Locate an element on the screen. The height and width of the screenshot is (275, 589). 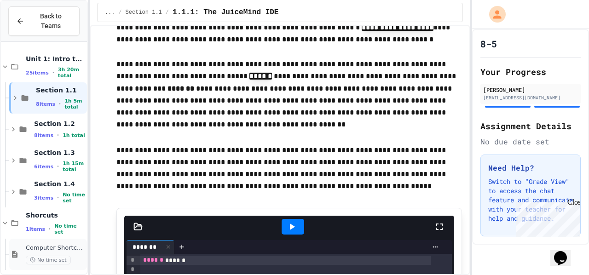
span: 1h total is located at coordinates (74, 135).